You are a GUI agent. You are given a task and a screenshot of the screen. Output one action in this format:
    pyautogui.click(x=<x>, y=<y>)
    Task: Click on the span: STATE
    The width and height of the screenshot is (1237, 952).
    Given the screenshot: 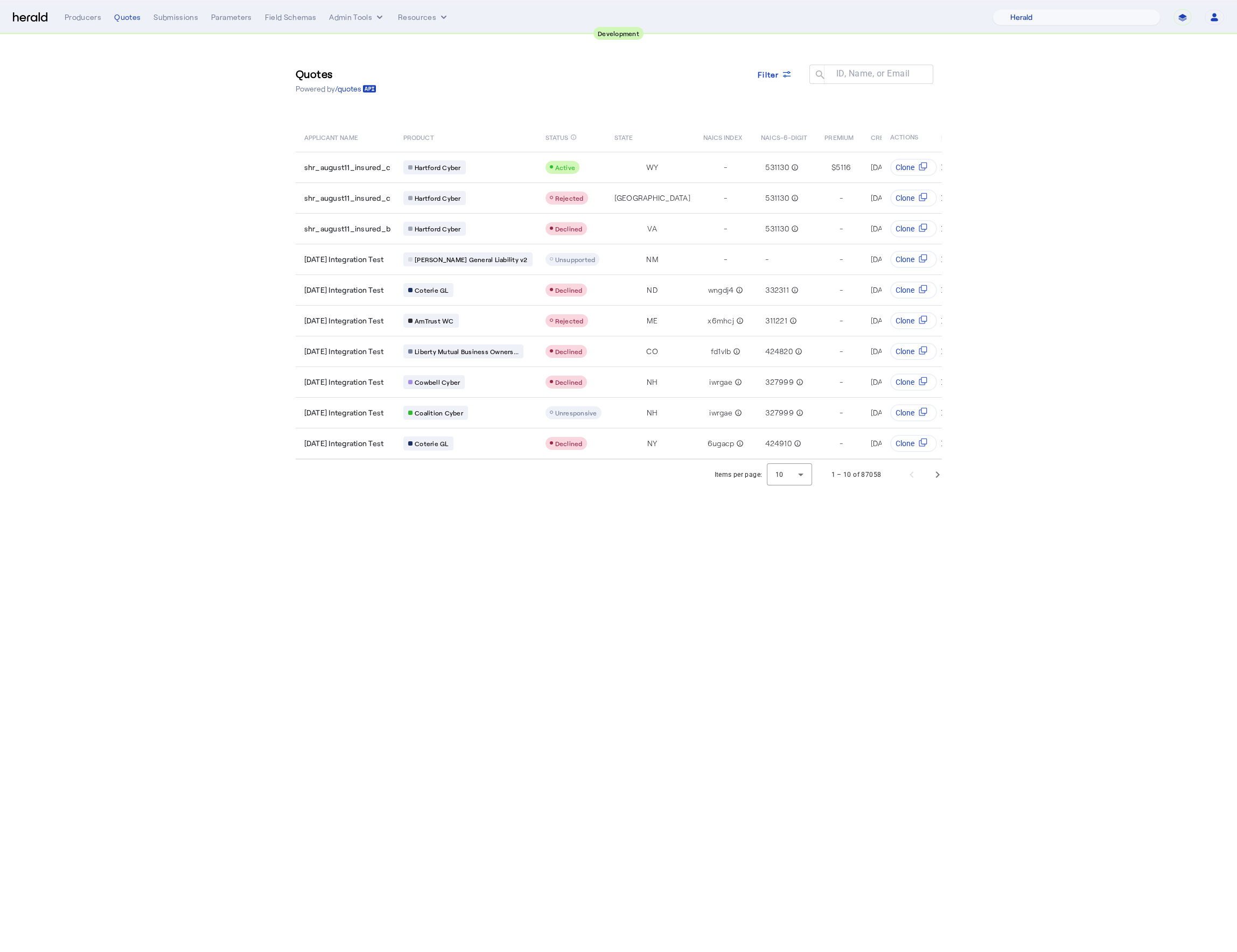 What is the action you would take?
    pyautogui.click(x=624, y=137)
    